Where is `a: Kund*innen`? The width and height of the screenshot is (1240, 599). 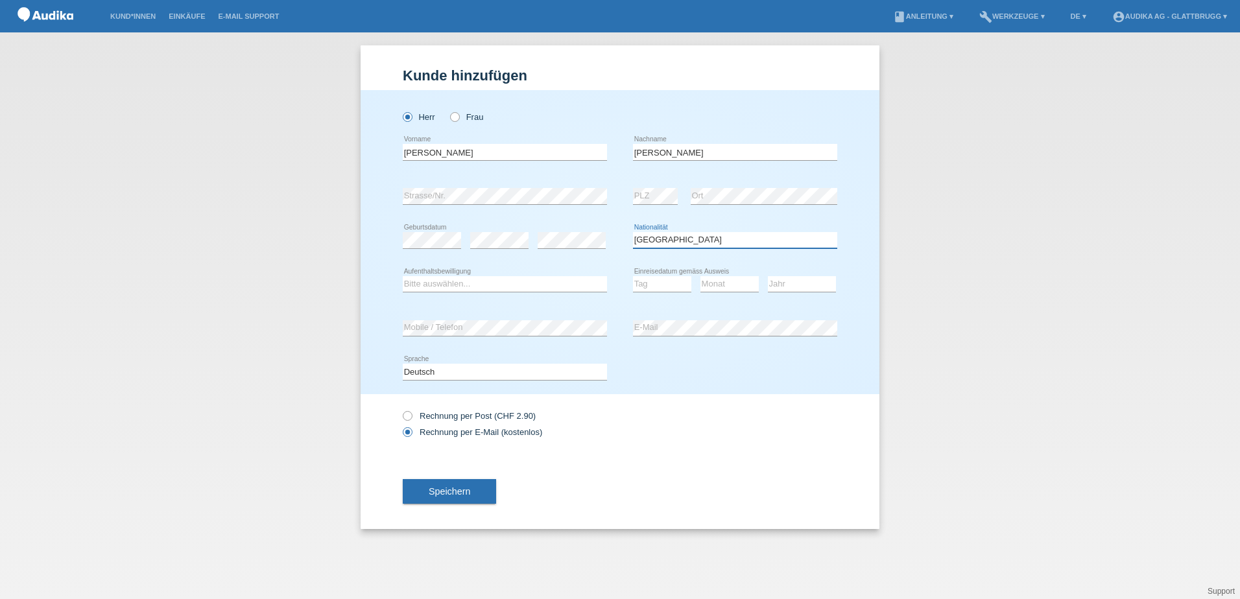 a: Kund*innen is located at coordinates (133, 16).